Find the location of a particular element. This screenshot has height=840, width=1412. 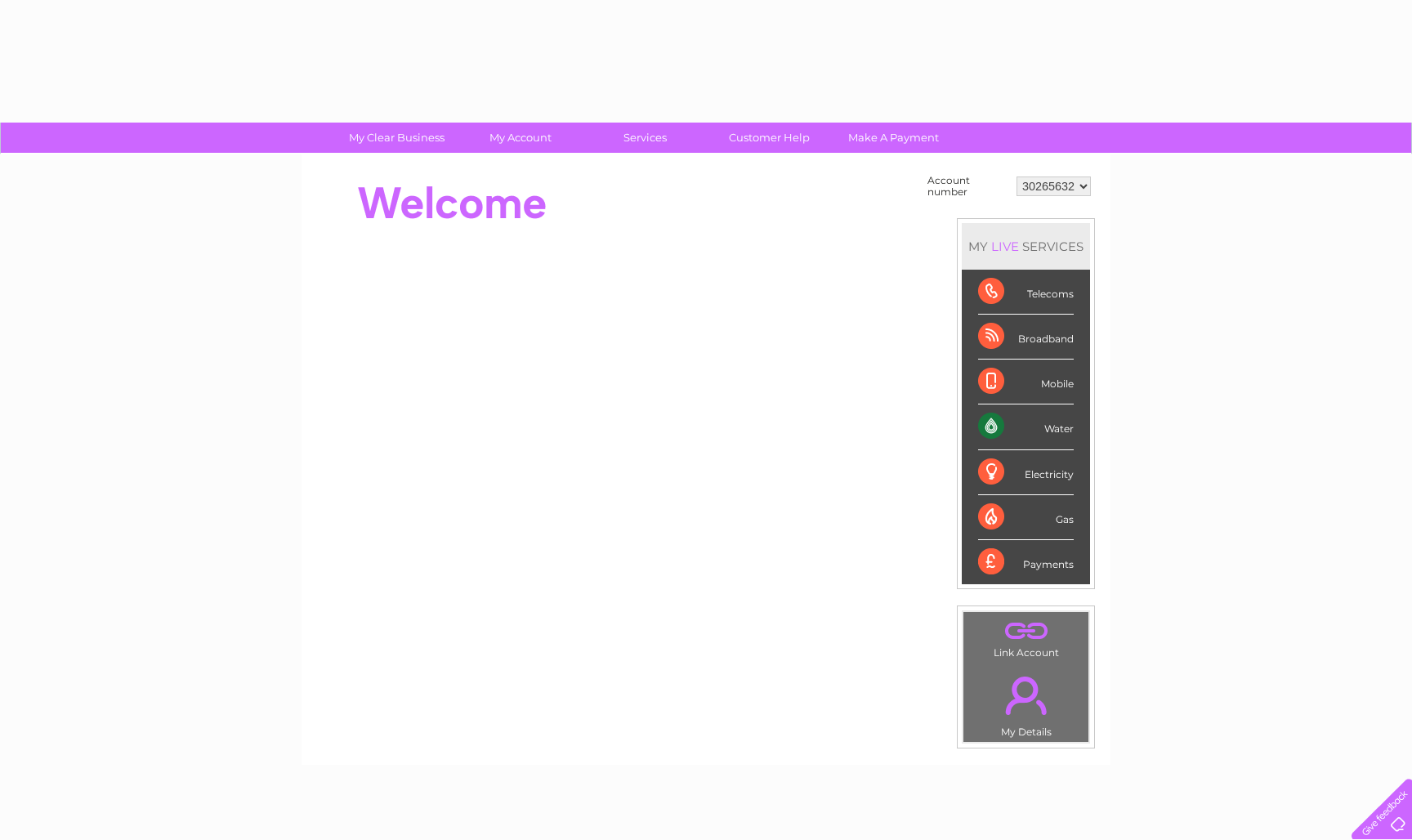

a: My Account is located at coordinates (521, 137).